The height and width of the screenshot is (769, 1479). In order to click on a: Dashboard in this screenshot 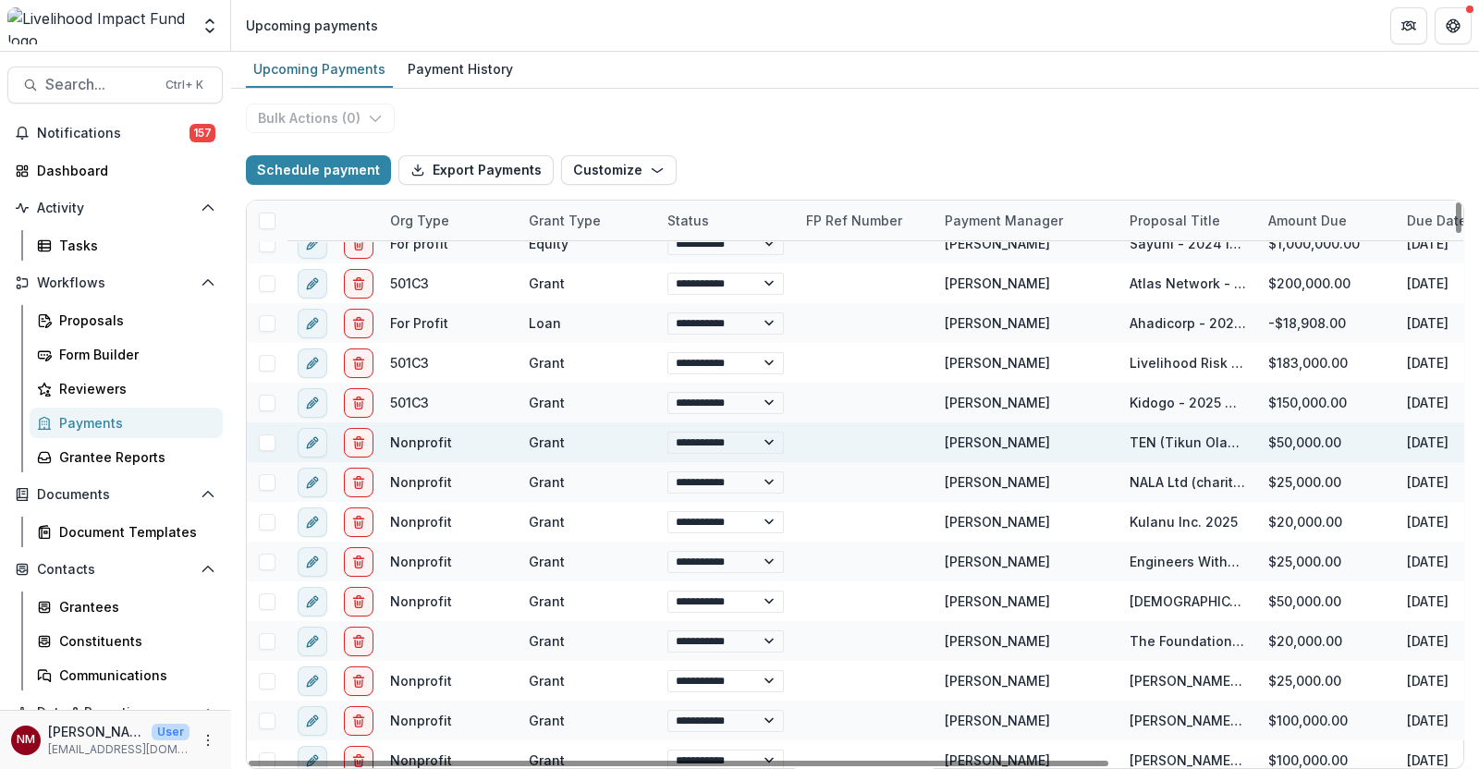, I will do `click(115, 170)`.